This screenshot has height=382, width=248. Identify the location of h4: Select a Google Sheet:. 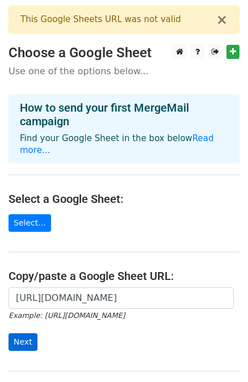
(124, 199).